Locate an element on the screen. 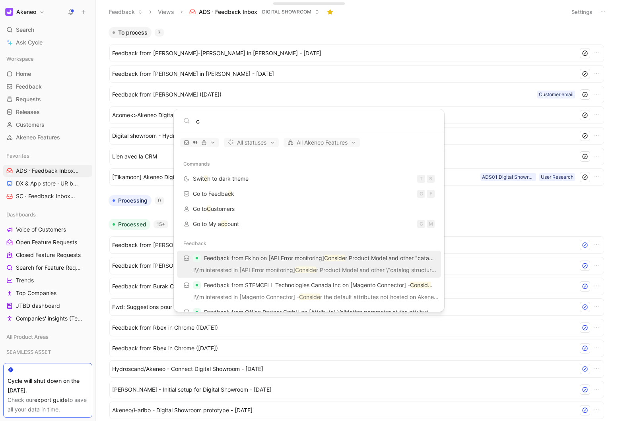 The image size is (618, 421). div: M is located at coordinates (430, 224).